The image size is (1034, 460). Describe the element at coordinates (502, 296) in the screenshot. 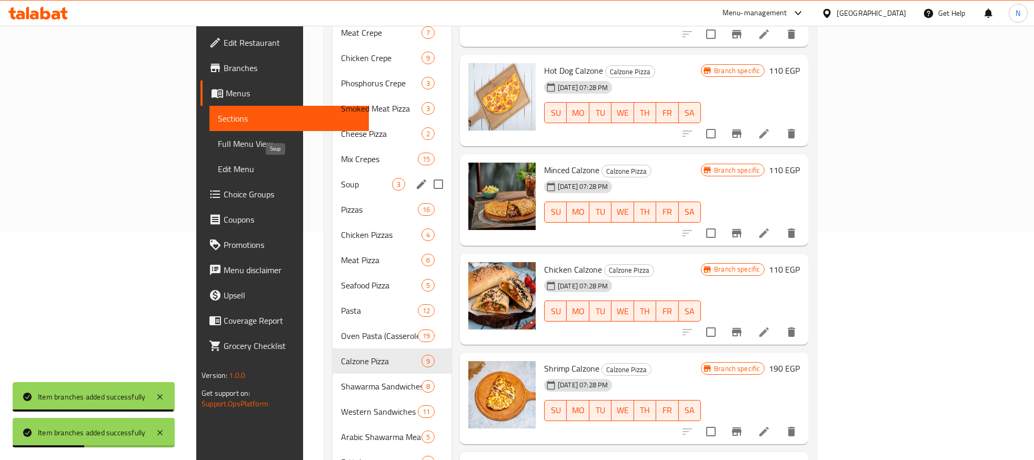

I see `img: Chicken Calzone` at that location.